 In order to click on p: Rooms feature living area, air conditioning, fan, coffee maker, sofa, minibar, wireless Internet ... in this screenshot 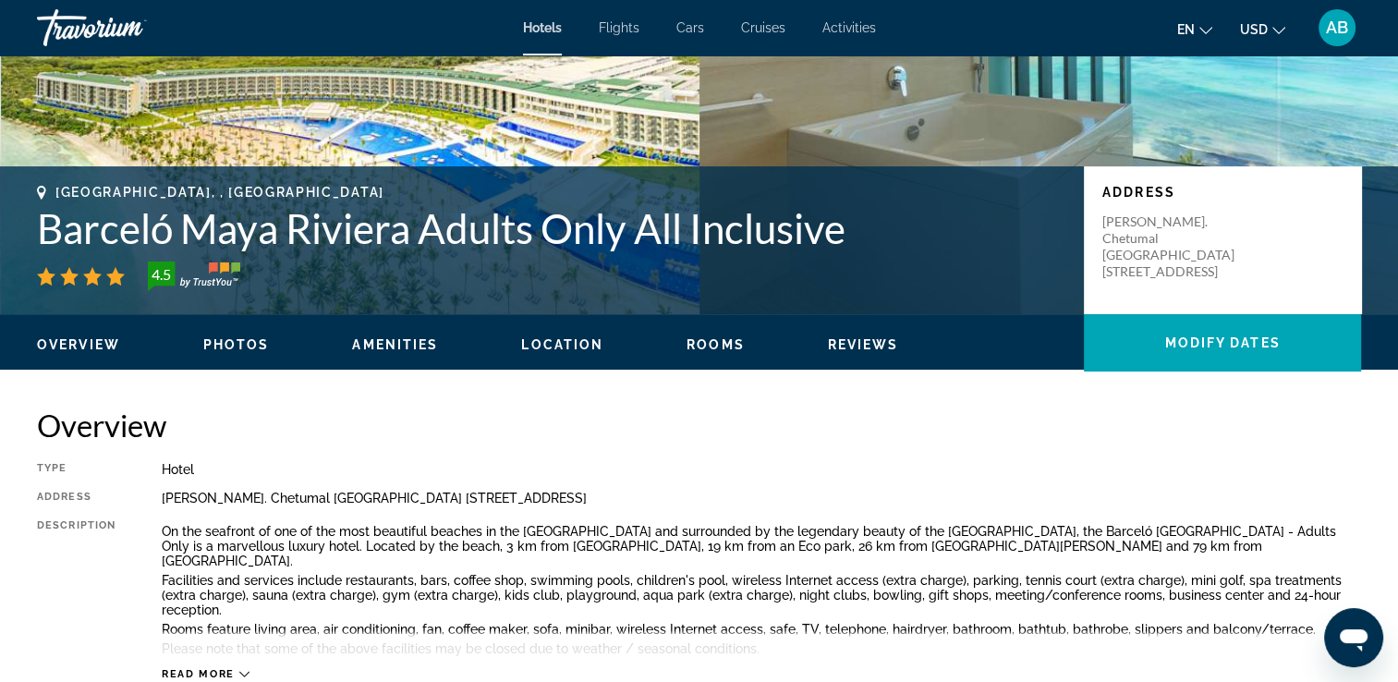, I will do `click(761, 629)`.